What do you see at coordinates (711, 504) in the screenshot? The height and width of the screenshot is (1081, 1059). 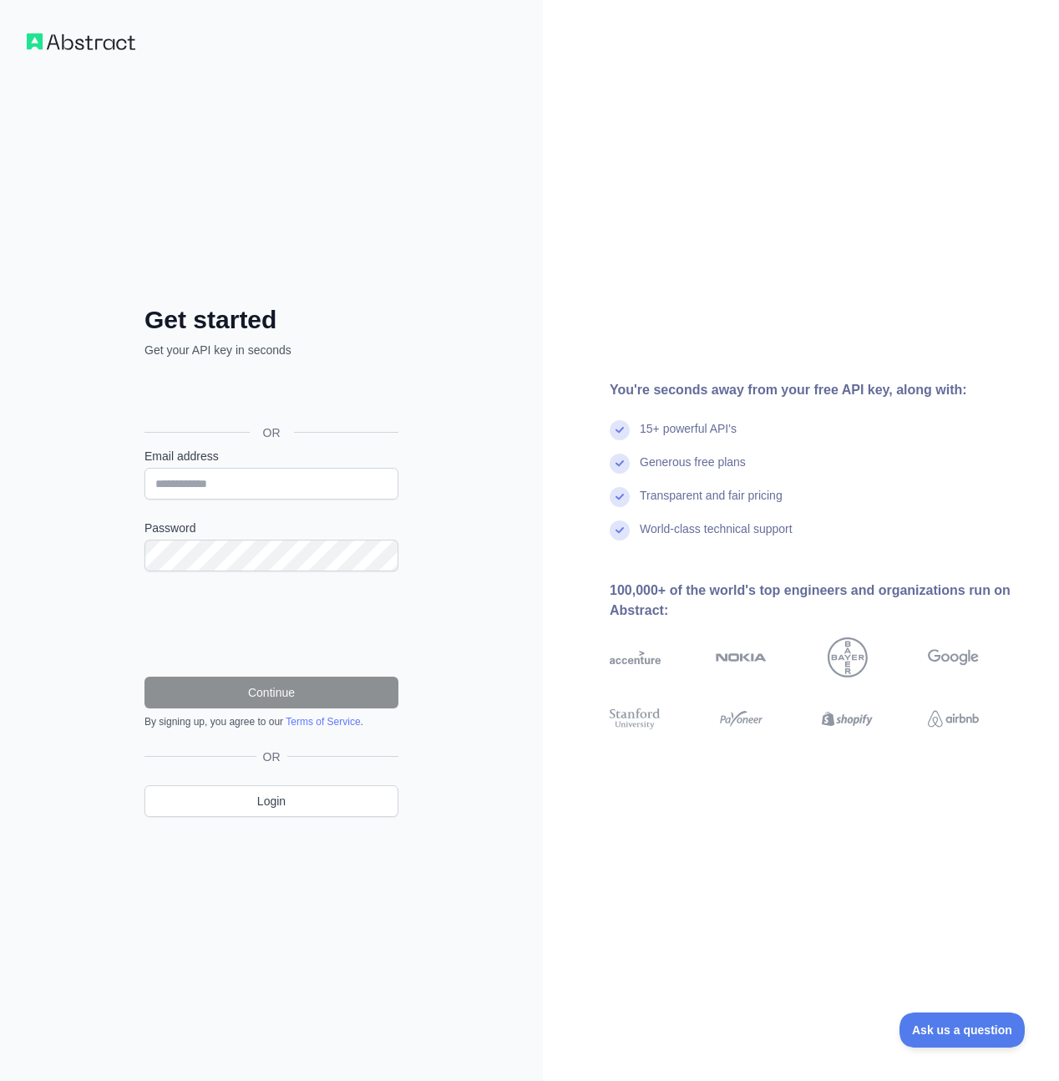 I see `div: Transparent and fair pricing` at bounding box center [711, 504].